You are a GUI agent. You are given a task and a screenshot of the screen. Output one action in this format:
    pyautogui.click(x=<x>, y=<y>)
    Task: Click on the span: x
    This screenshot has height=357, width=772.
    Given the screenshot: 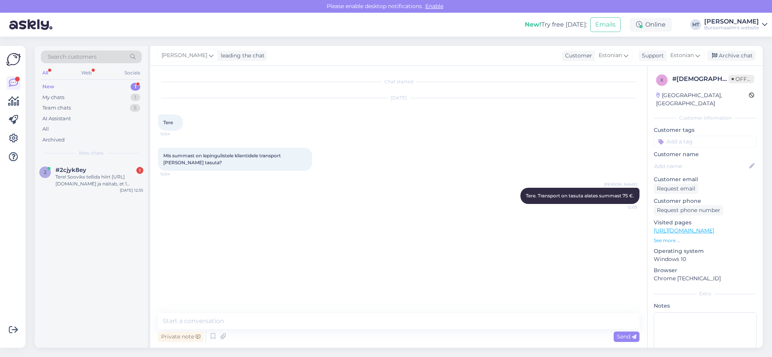 What is the action you would take?
    pyautogui.click(x=662, y=80)
    